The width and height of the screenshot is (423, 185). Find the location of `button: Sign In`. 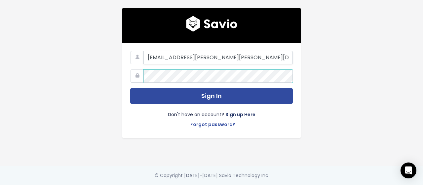

button: Sign In is located at coordinates (211, 96).